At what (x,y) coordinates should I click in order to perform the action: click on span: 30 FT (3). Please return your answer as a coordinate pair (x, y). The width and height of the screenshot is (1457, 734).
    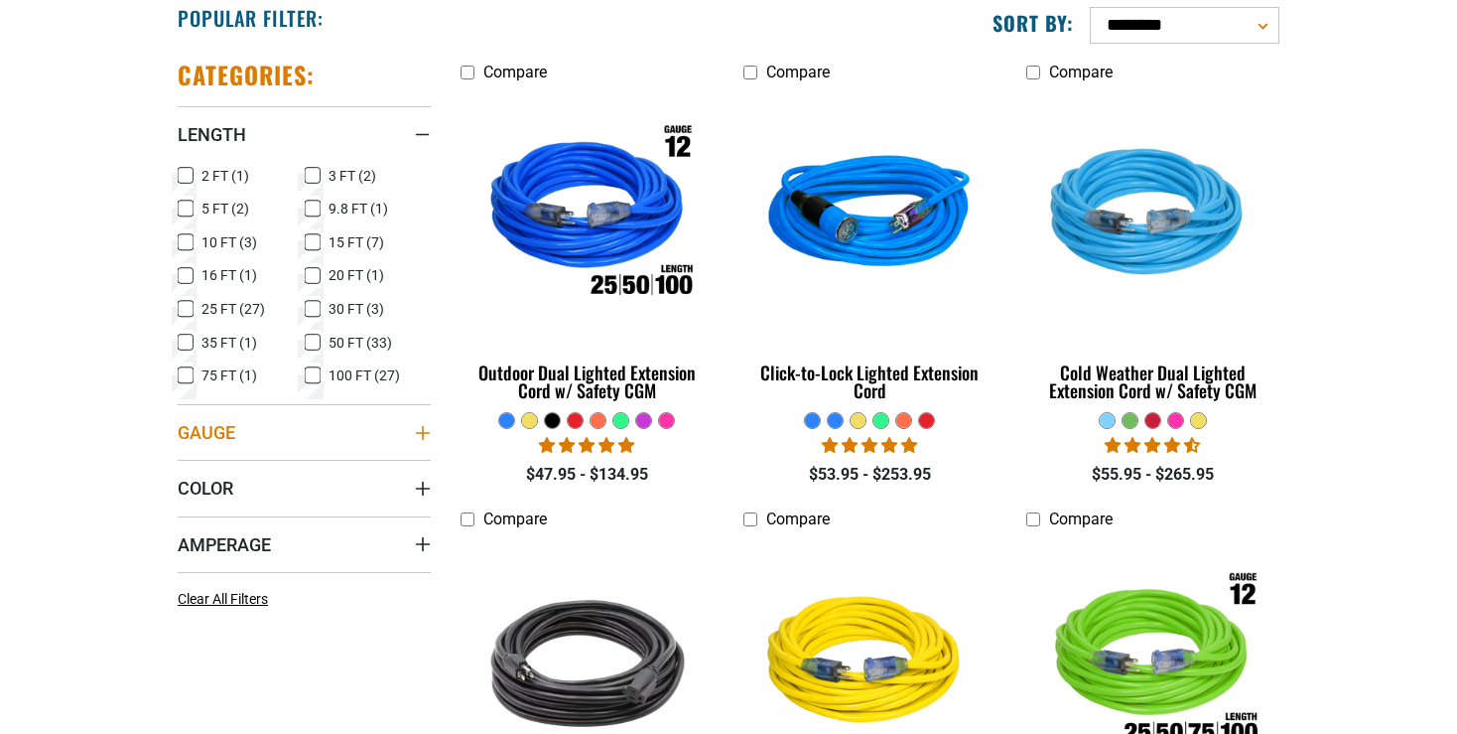
    Looking at the image, I should click on (356, 309).